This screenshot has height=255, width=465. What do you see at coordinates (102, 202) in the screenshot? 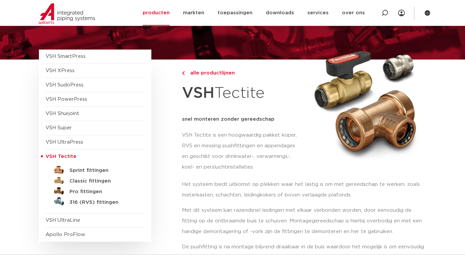
I see `h5: 316 (RVS) fittingen` at bounding box center [102, 202].